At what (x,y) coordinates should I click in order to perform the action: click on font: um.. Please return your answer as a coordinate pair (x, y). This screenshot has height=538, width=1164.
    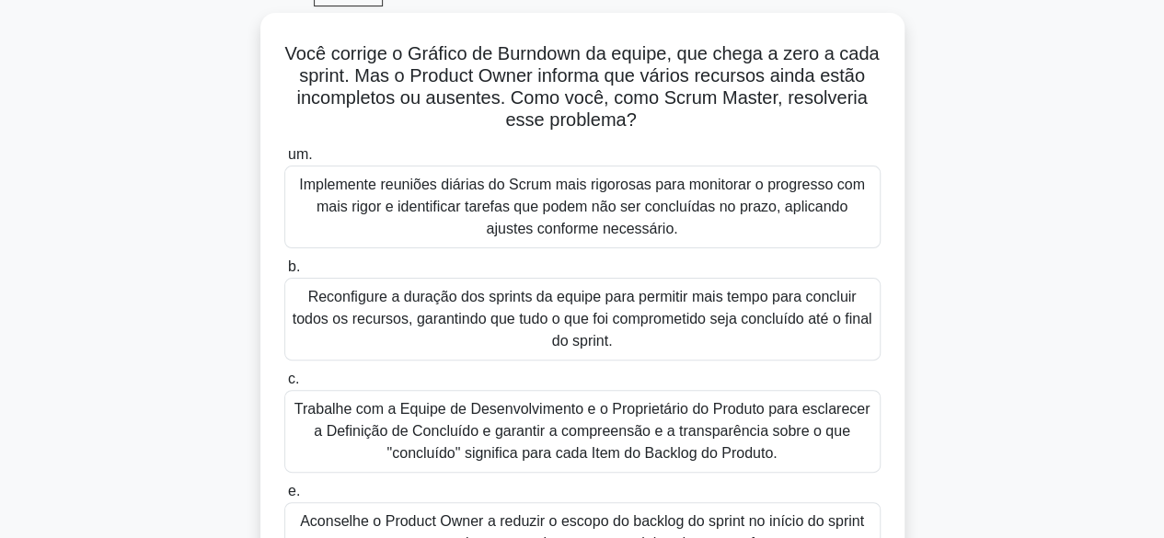
    Looking at the image, I should click on (300, 154).